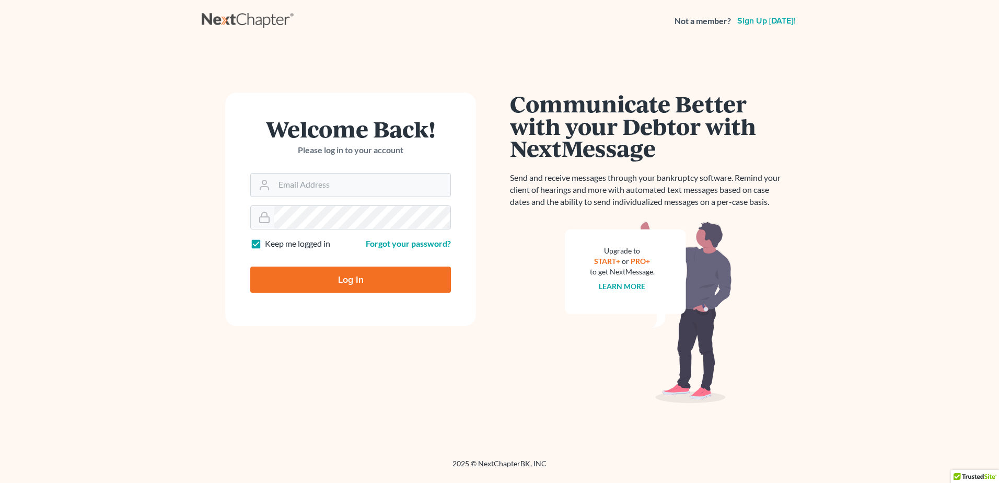 This screenshot has width=999, height=483. What do you see at coordinates (649, 190) in the screenshot?
I see `p: Send and receive messages through your bankruptcy software. Remind your client of hearings and mo...` at bounding box center [649, 190].